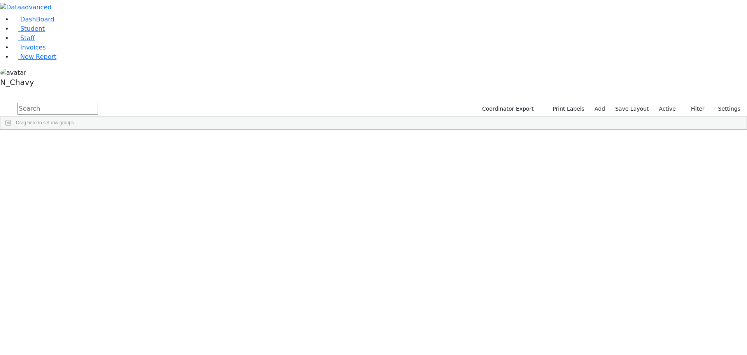  What do you see at coordinates (507, 109) in the screenshot?
I see `button: Coordinator Export` at bounding box center [507, 109].